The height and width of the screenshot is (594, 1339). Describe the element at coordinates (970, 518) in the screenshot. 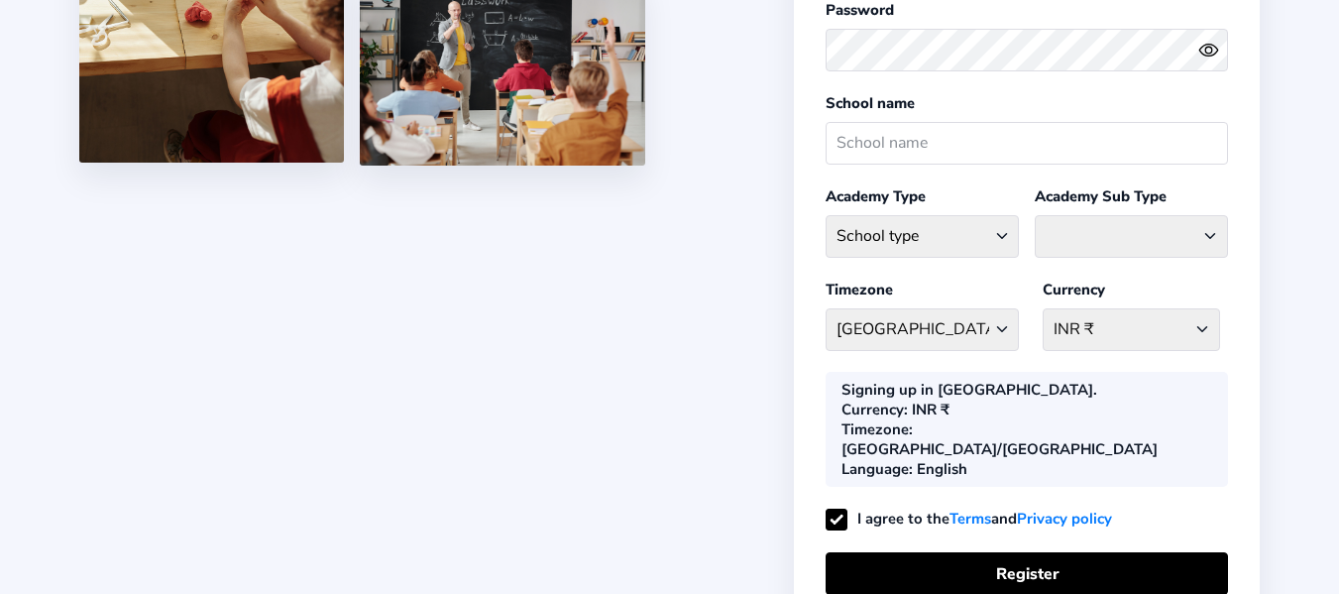

I see `a: Terms` at that location.